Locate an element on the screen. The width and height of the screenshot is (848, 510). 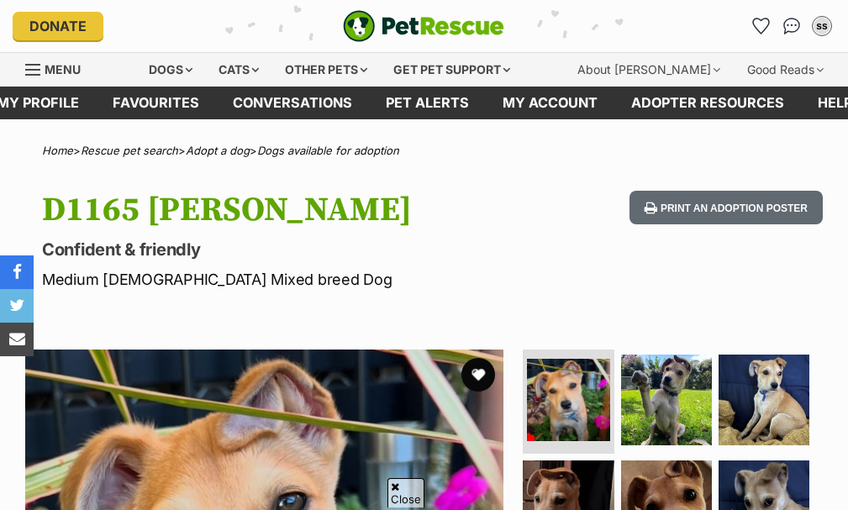
a: My account is located at coordinates (550, 103).